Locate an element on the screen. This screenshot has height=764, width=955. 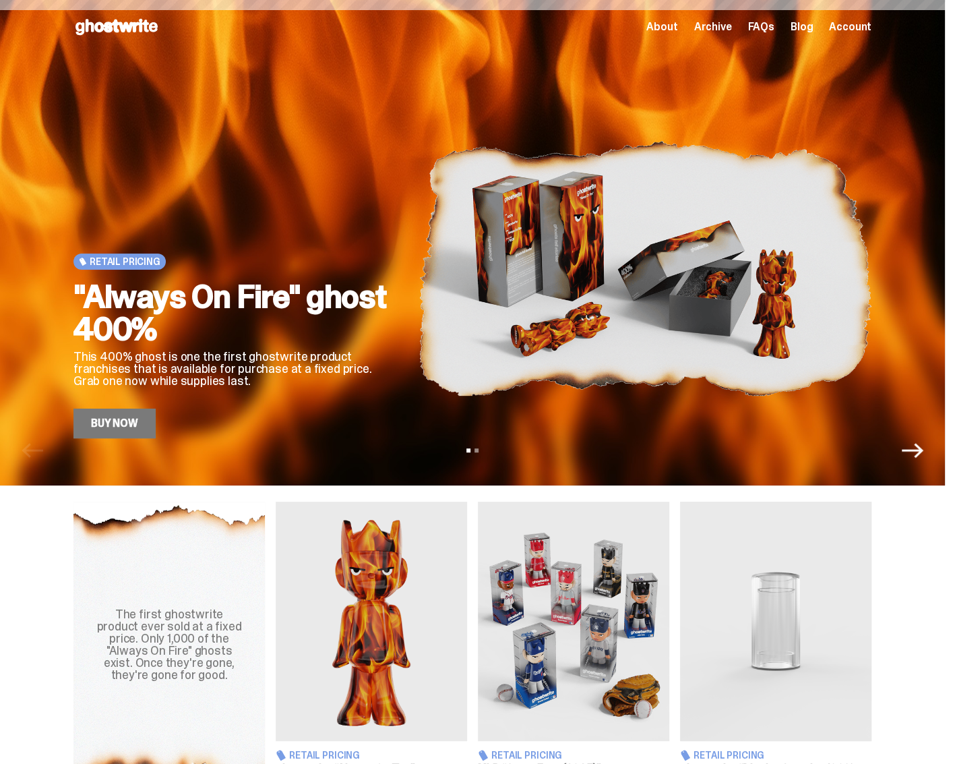
img: Display Case for 100% ghosts is located at coordinates (776, 621).